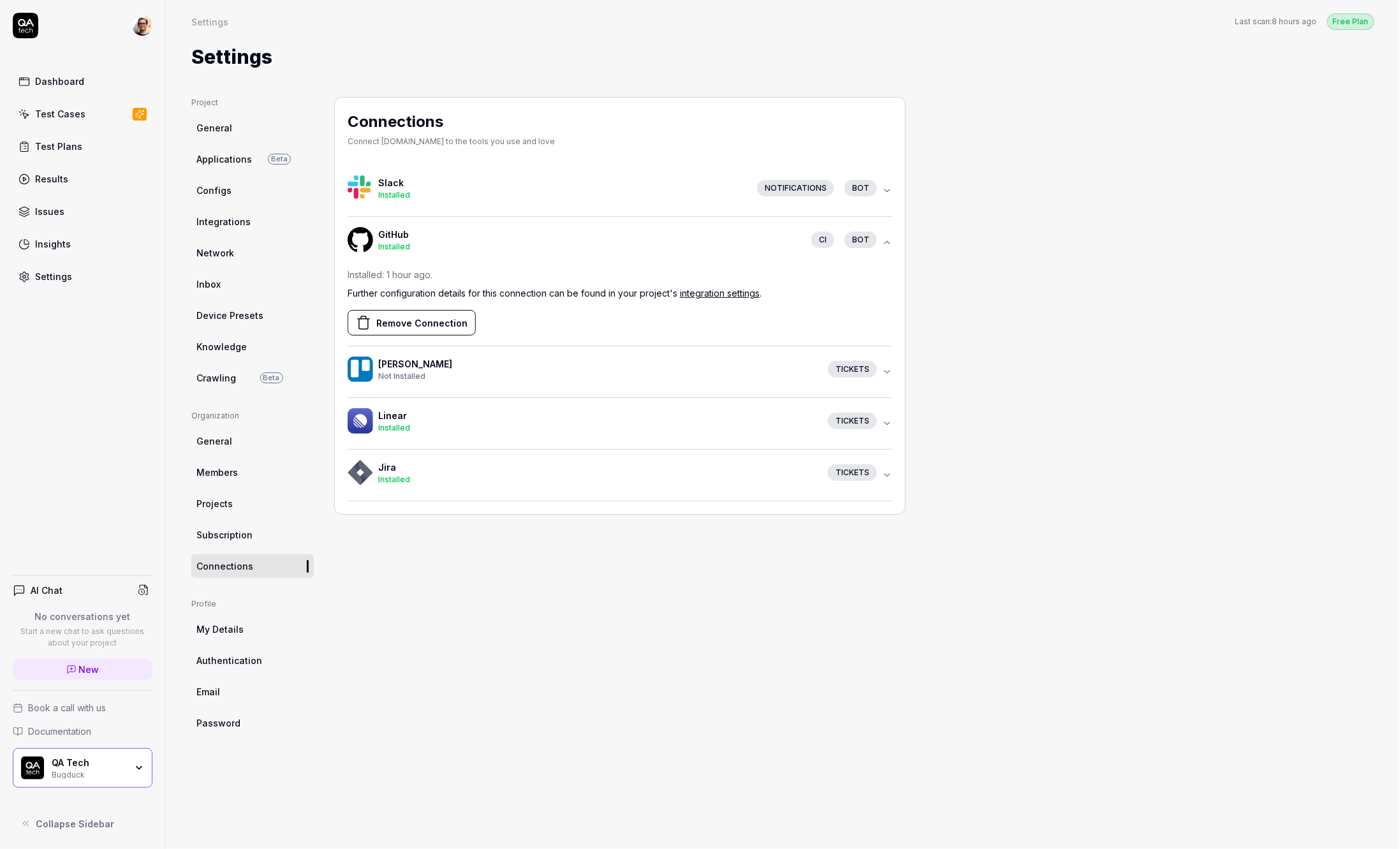 The height and width of the screenshot is (849, 1400). Describe the element at coordinates (619, 242) in the screenshot. I see `button: HackofficeGitHubInstalledCIbot` at that location.